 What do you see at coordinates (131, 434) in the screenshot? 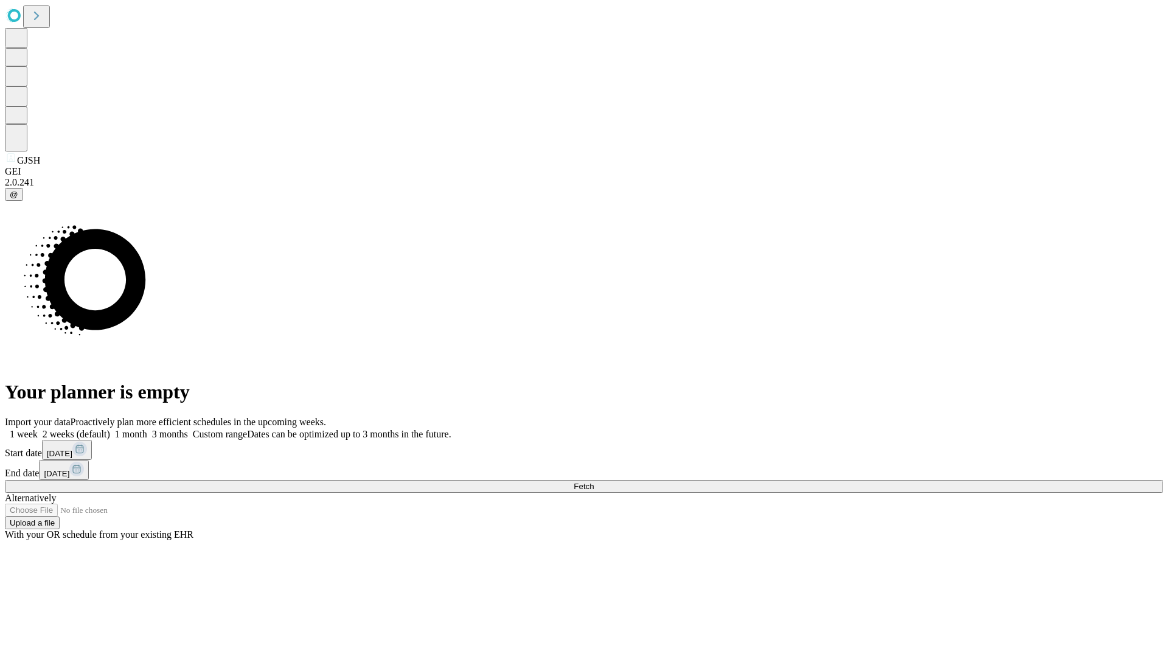
I see `span: 1 month` at bounding box center [131, 434].